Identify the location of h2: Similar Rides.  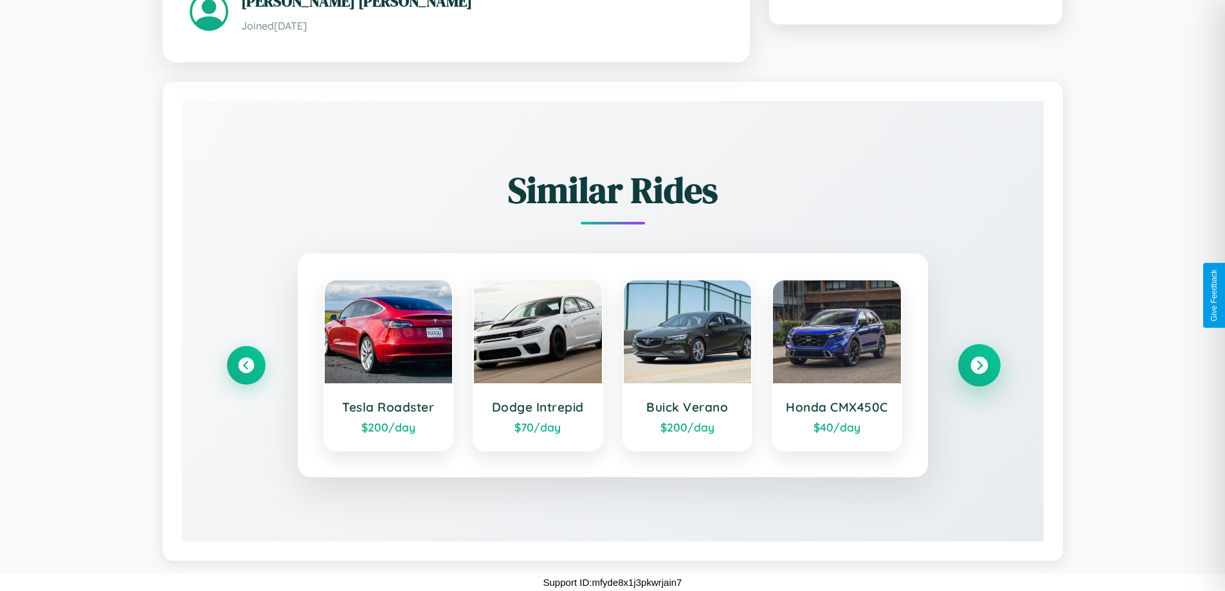
(613, 190).